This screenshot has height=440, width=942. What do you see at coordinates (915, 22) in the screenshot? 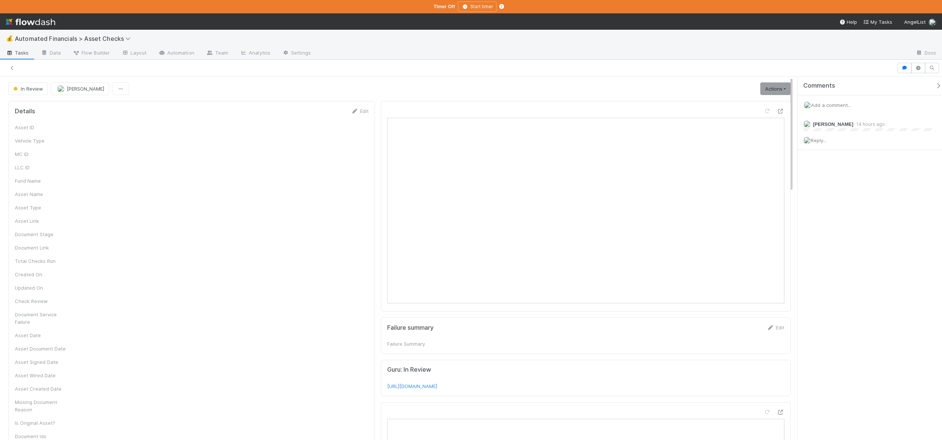
I see `span: AngelList` at bounding box center [915, 22].